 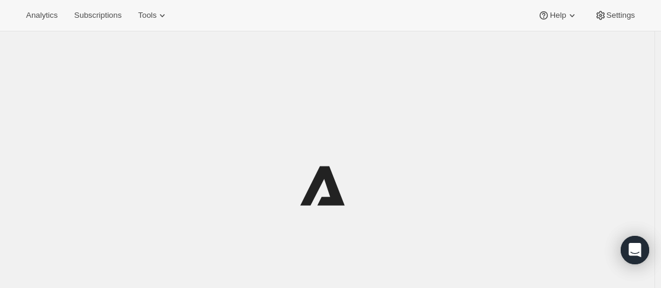 I want to click on span: Subscriptions, so click(x=98, y=15).